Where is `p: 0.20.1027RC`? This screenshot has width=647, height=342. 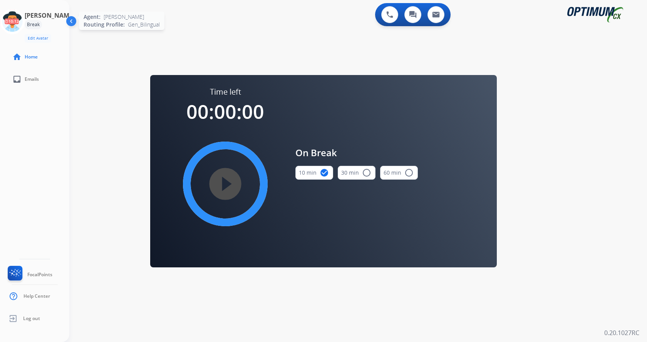
p: 0.20.1027RC is located at coordinates (621, 333).